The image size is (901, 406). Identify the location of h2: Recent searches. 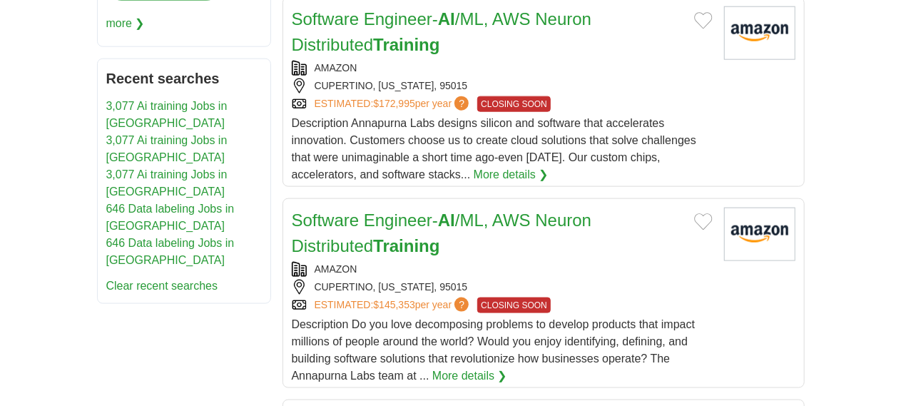
(184, 78).